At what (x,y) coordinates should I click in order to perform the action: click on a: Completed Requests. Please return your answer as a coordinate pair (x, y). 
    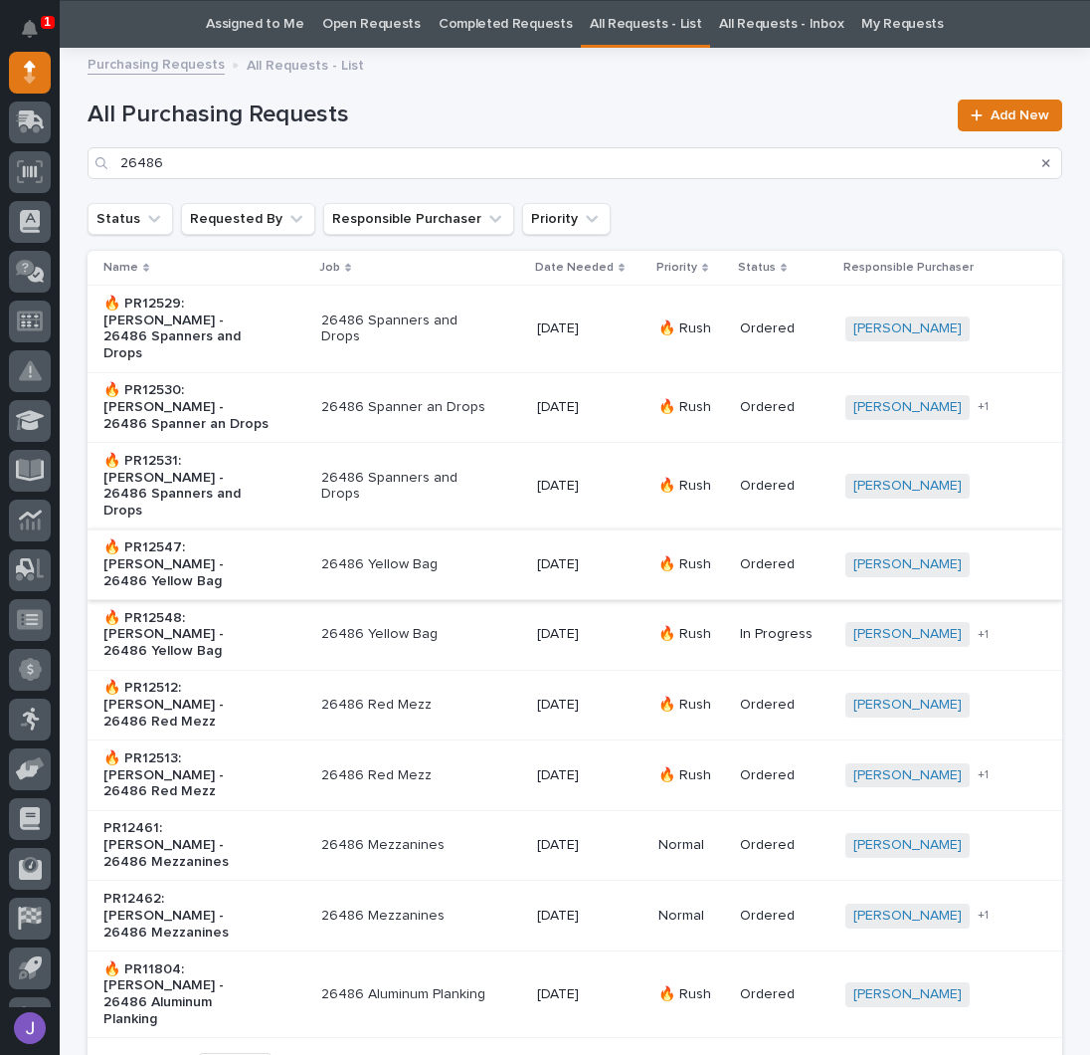
    Looking at the image, I should click on (505, 24).